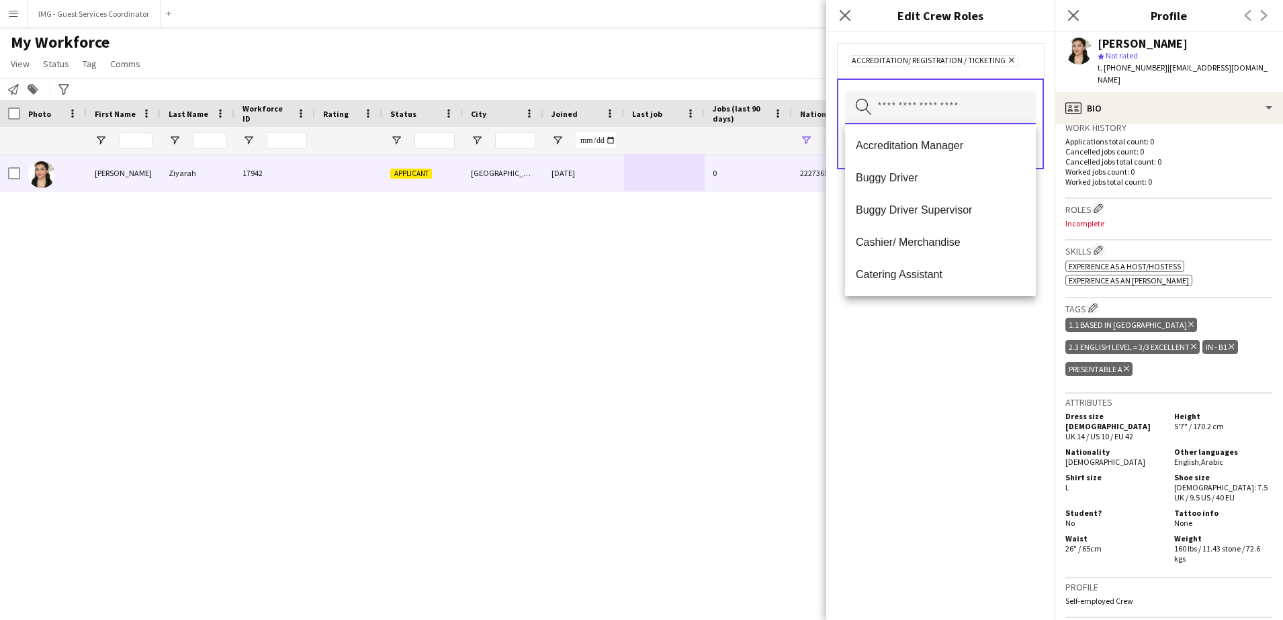  Describe the element at coordinates (1114, 512) in the screenshot. I see `h5: Student?` at that location.